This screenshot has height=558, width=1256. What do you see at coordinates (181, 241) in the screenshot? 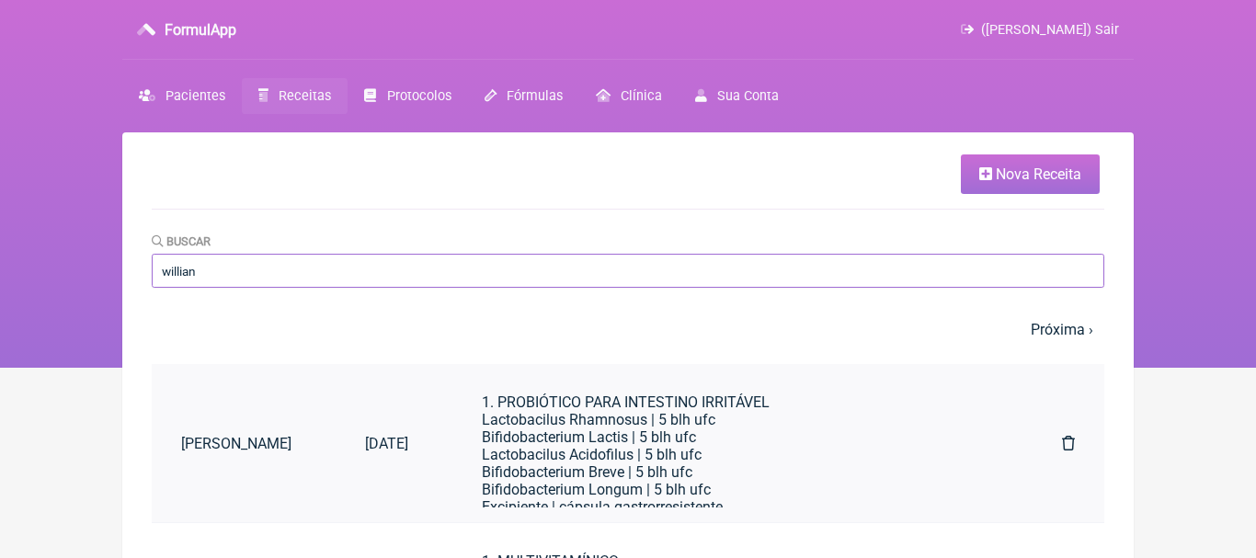
I see `label: Buscar` at bounding box center [181, 241].